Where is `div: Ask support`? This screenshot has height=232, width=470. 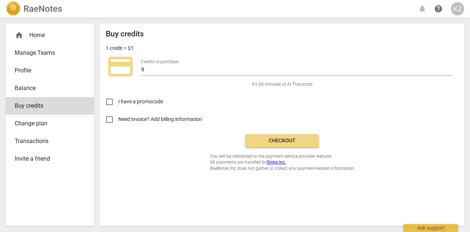 div: Ask support is located at coordinates (430, 227).